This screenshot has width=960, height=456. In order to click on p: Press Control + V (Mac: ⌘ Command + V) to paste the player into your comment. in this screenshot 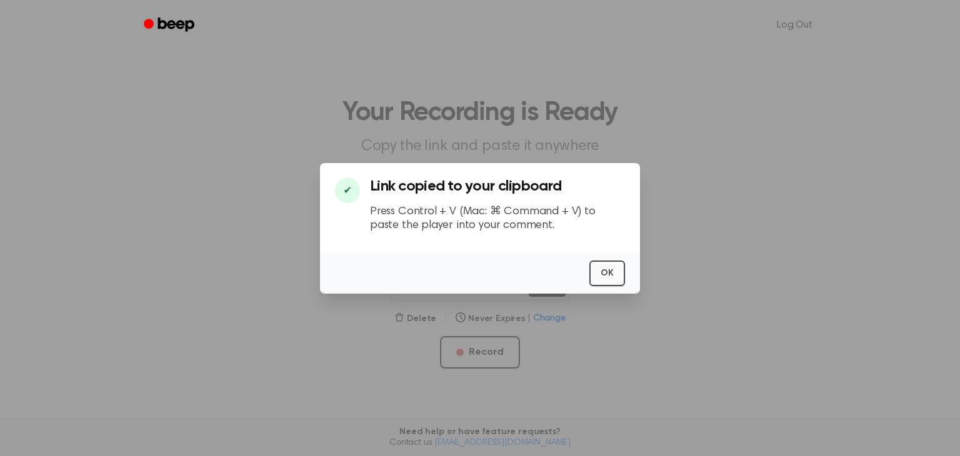, I will do `click(497, 219)`.